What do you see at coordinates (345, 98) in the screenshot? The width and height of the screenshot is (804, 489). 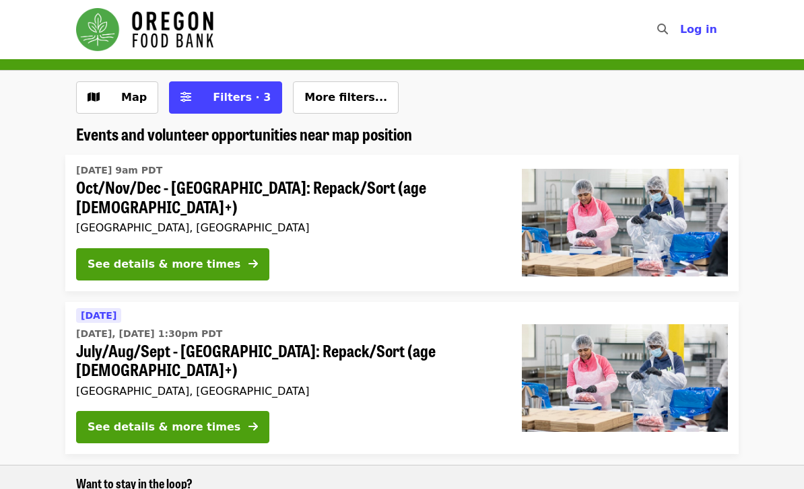 I see `button: More filters...` at bounding box center [345, 98].